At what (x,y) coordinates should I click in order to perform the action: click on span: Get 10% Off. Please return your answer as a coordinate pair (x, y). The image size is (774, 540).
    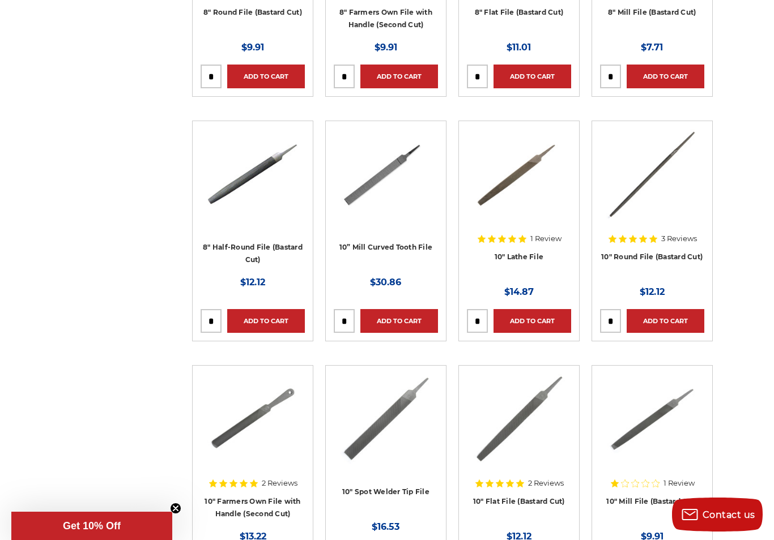
    Looking at the image, I should click on (92, 526).